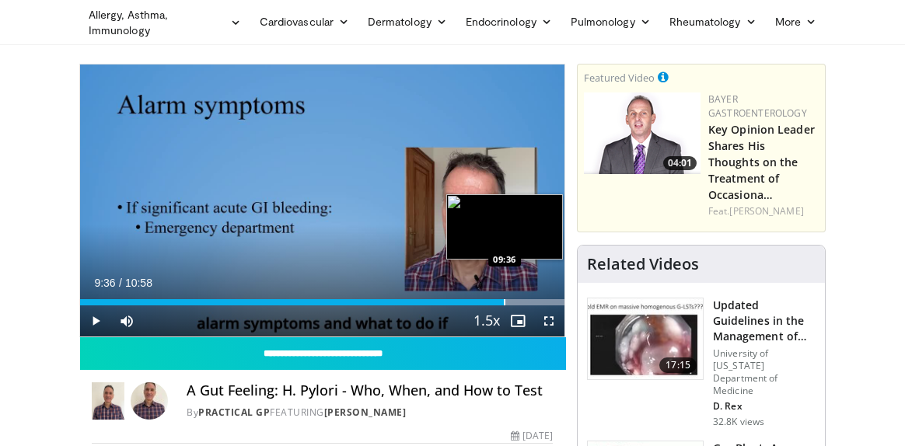 The width and height of the screenshot is (905, 446). I want to click on img: dfcfcb0d-b871-4e1a-9f0c-9f64970f7dd8.150x105_q85_crop-smart_upscale.jpg, so click(645, 339).